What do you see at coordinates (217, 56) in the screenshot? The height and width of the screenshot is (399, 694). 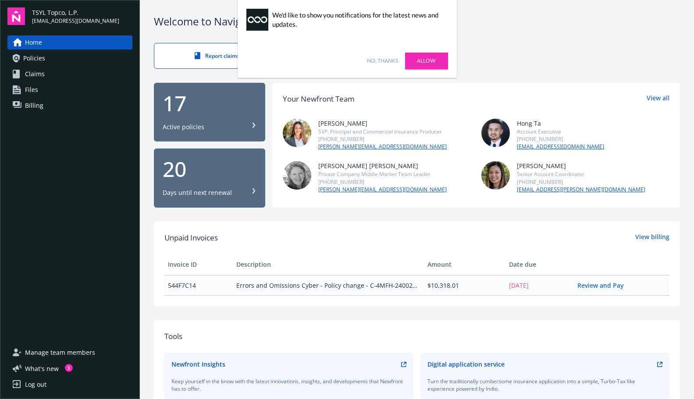 I see `a: Report claims` at bounding box center [217, 56].